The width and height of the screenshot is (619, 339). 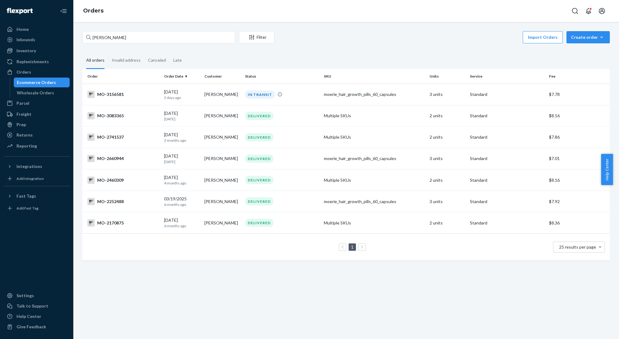 I want to click on button: Close Navigation, so click(x=64, y=11).